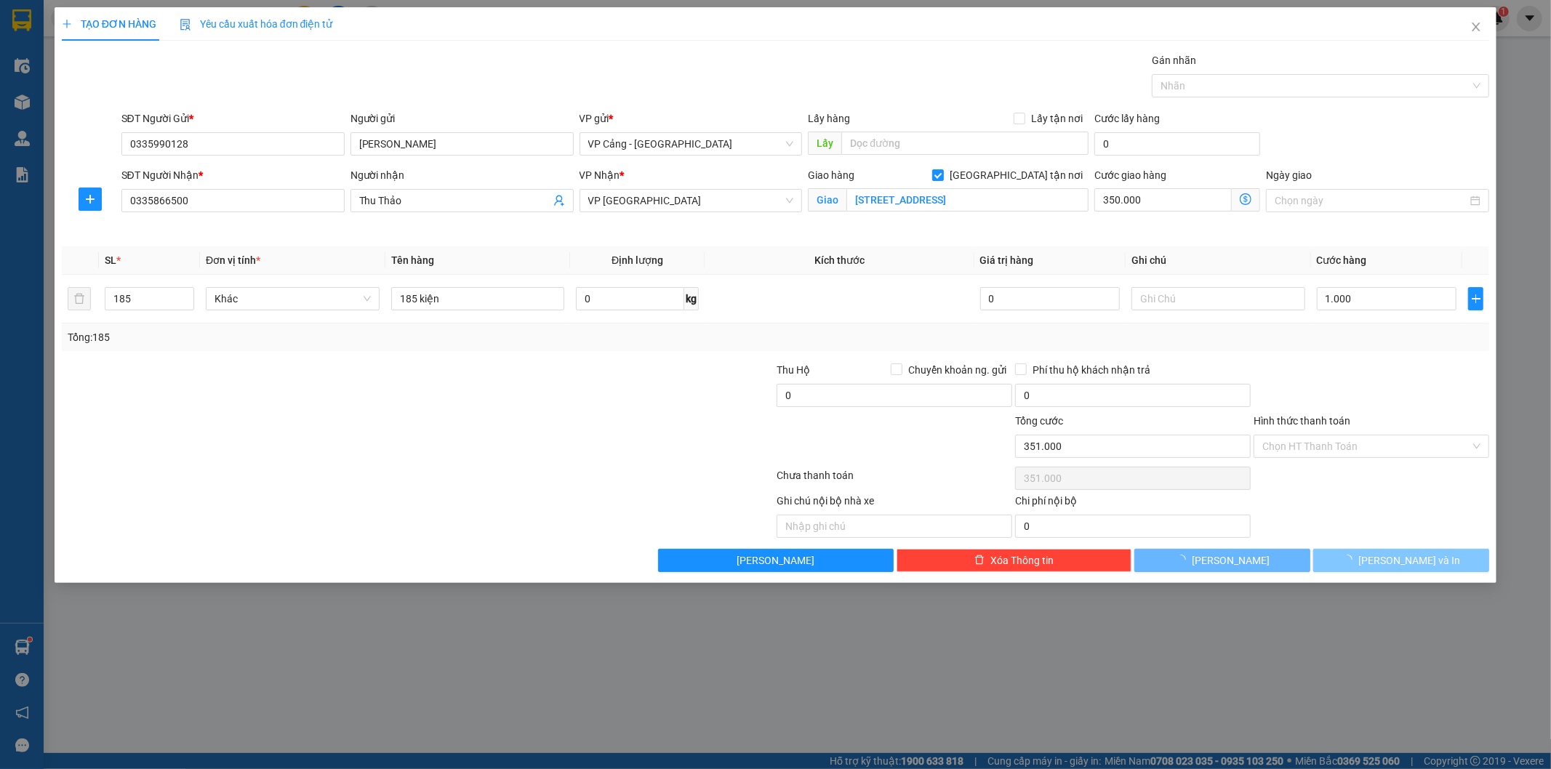 This screenshot has height=769, width=1551. What do you see at coordinates (33, 71) in the screenshot?
I see `img: logo` at bounding box center [33, 71].